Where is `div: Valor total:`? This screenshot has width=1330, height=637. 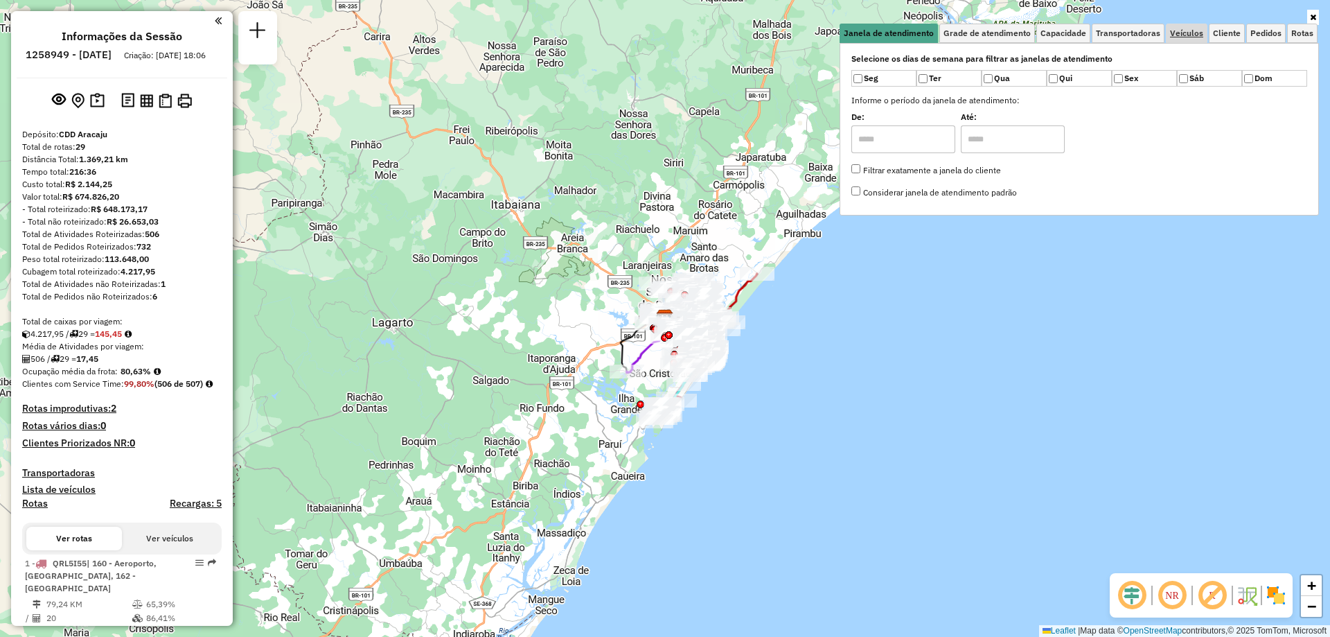 div: Valor total: is located at coordinates (122, 197).